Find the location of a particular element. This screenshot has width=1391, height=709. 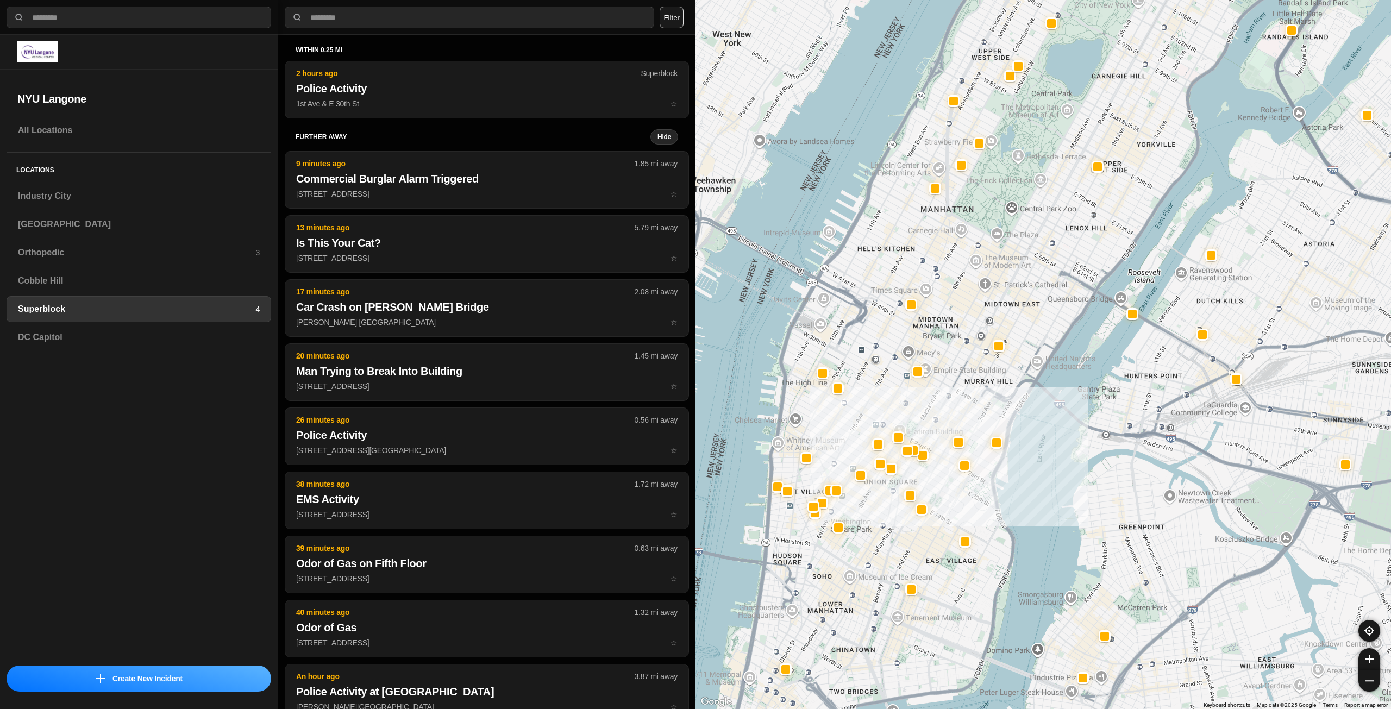

p: Create New Incident is located at coordinates (147, 679).